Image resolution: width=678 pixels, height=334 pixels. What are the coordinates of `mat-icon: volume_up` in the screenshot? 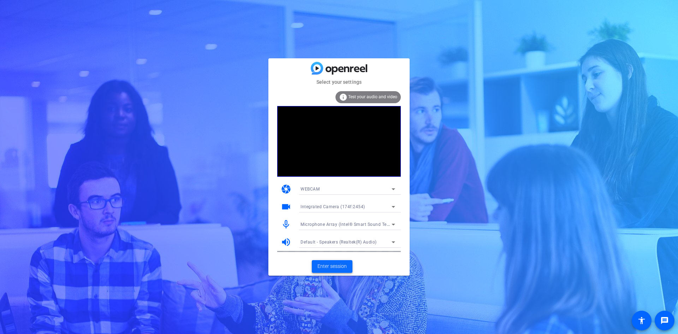 It's located at (286, 242).